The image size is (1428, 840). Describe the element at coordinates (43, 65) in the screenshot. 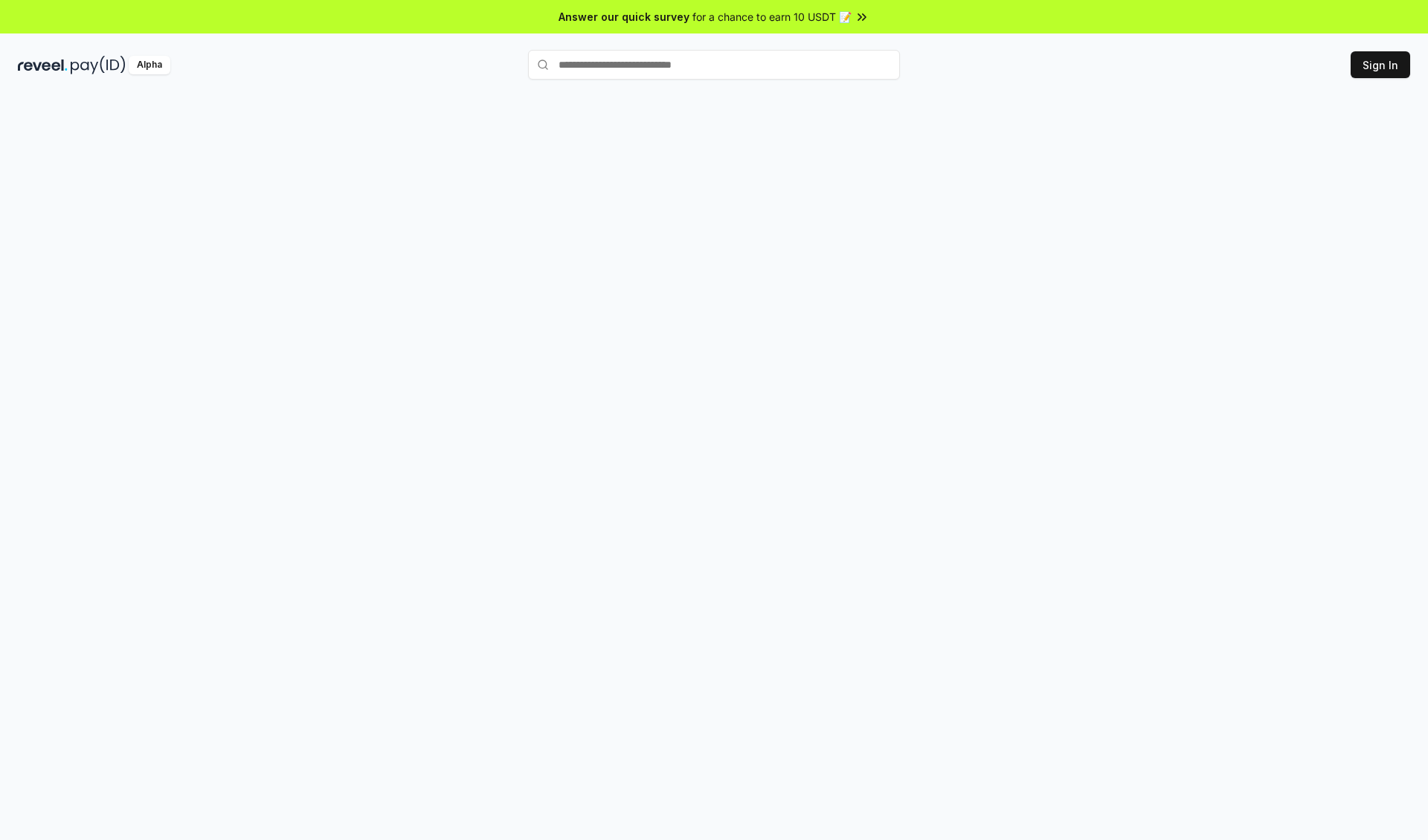

I see `img: reveel_dark` at that location.